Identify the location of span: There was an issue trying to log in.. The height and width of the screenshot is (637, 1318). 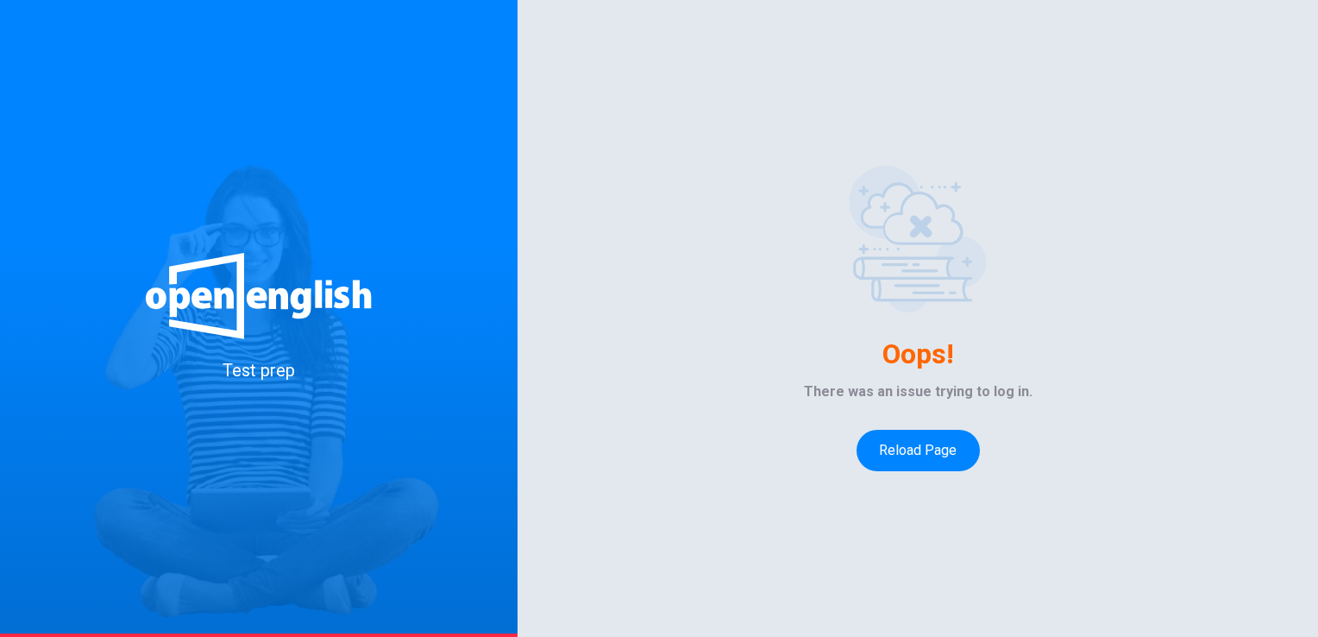
(918, 392).